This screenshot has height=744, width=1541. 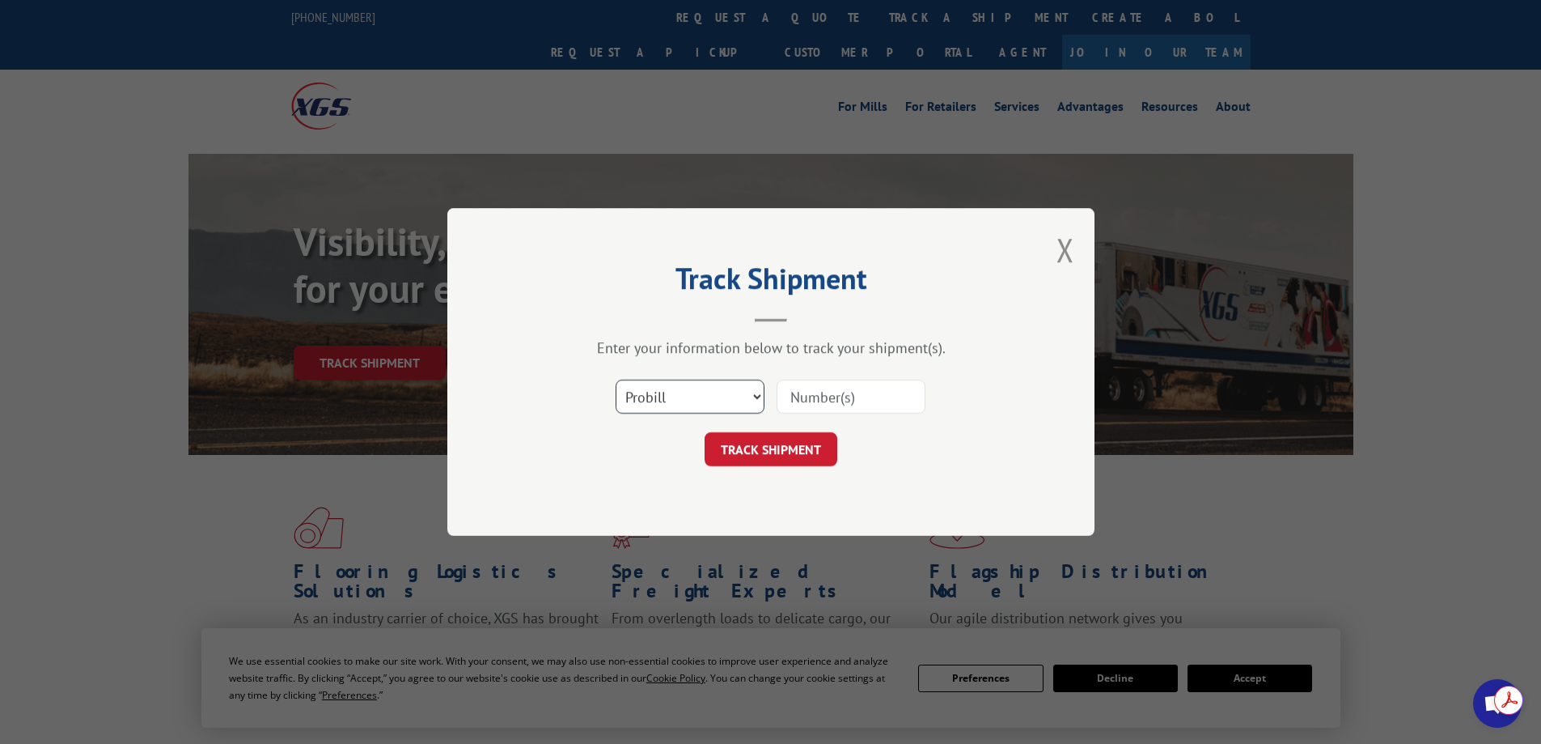 I want to click on div: Open chat, so click(x=1498, y=703).